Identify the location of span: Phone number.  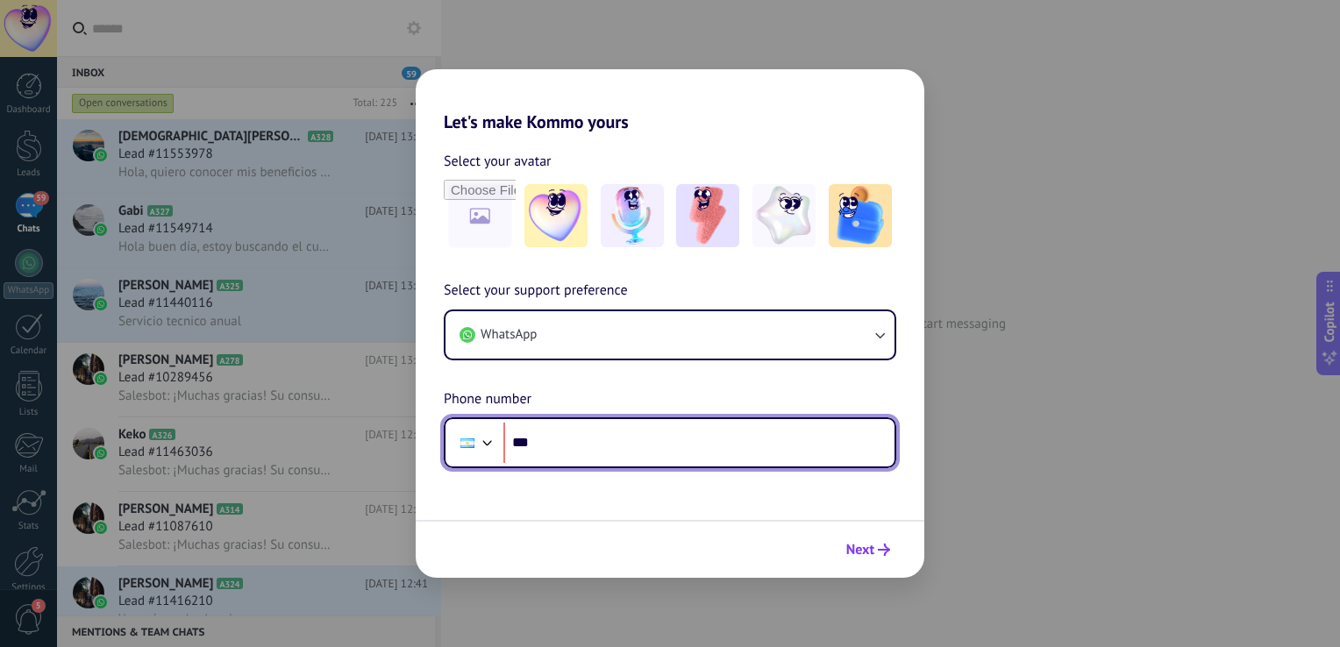
(488, 400).